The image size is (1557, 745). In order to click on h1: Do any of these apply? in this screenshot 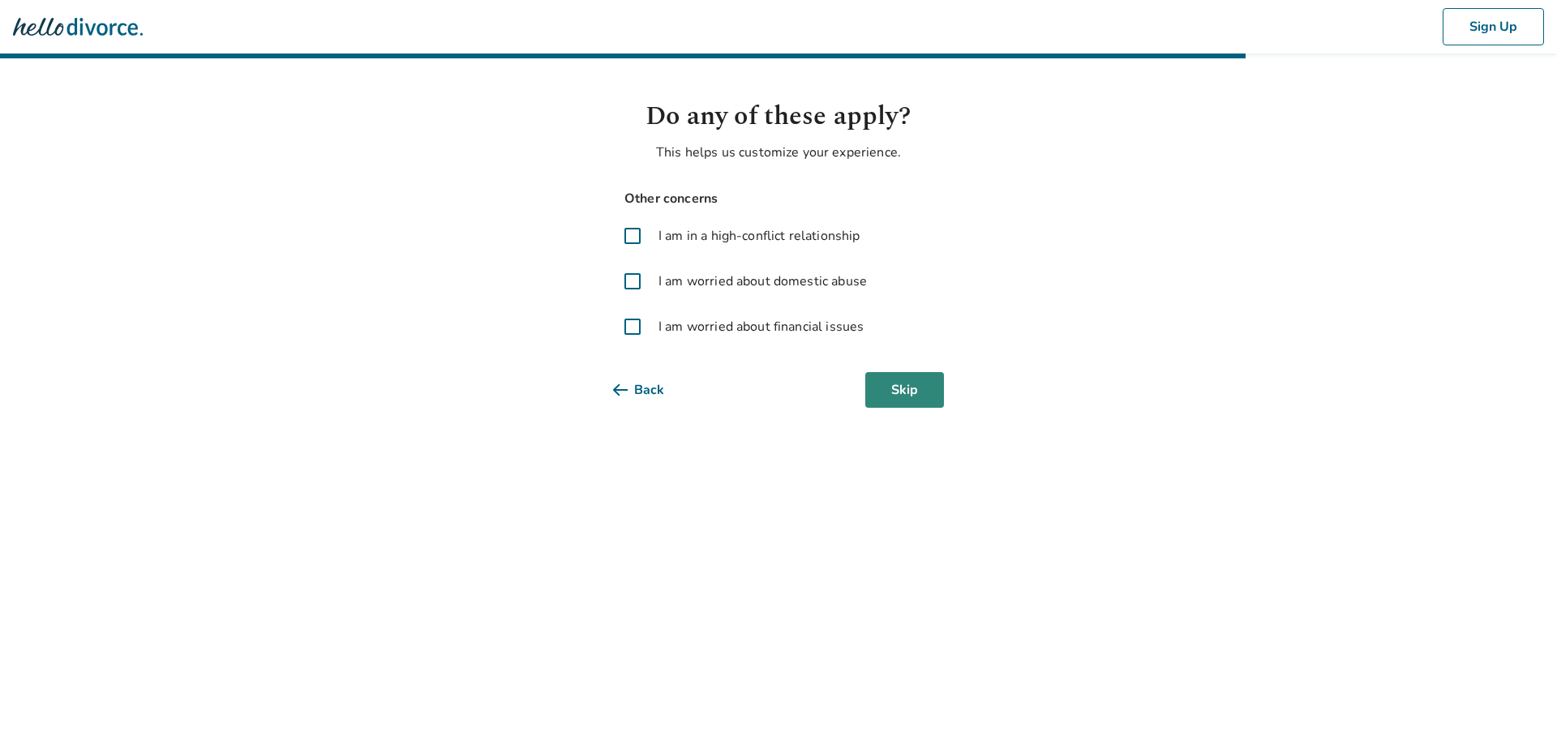, I will do `click(779, 117)`.